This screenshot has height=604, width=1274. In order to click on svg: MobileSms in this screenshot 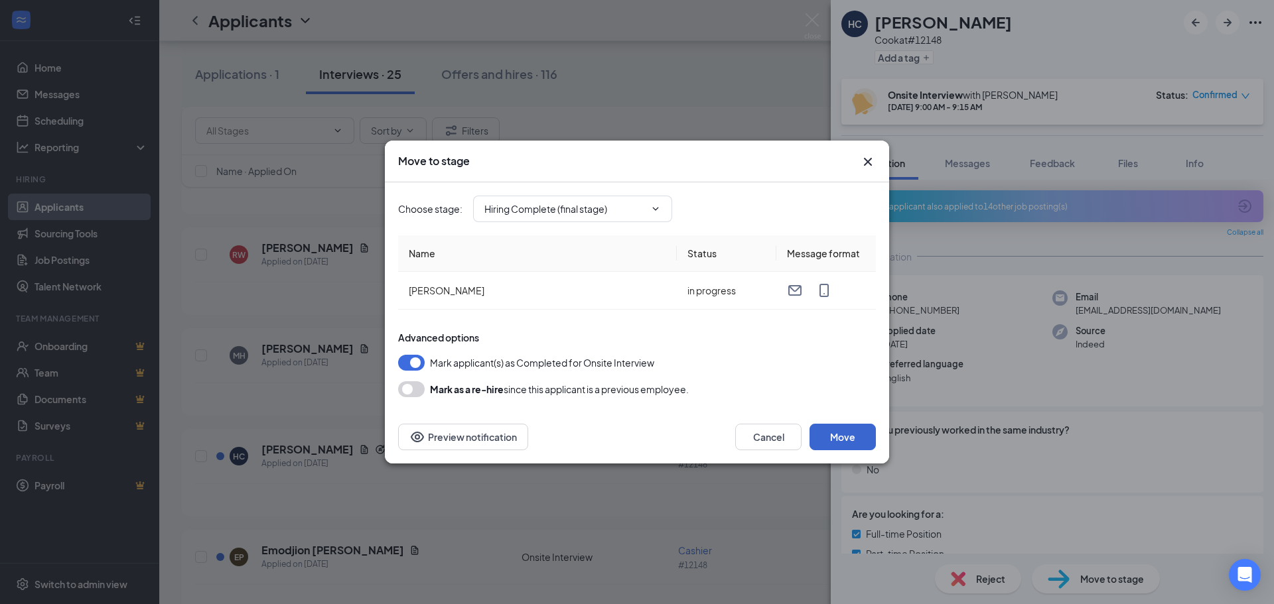, I will do `click(824, 291)`.